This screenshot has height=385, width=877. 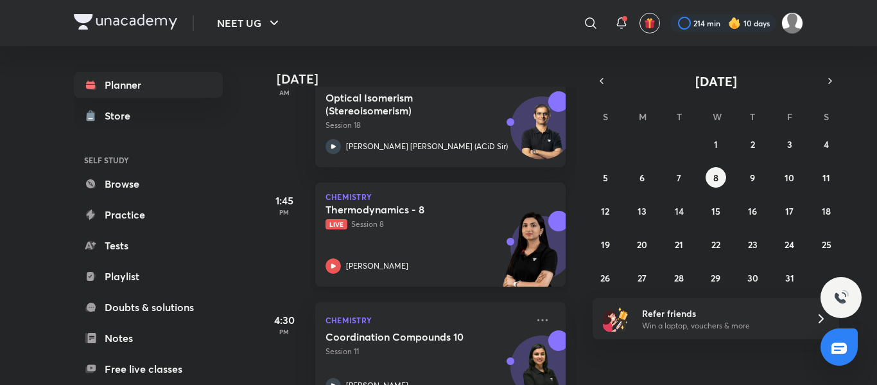 I want to click on a: Notes, so click(x=148, y=338).